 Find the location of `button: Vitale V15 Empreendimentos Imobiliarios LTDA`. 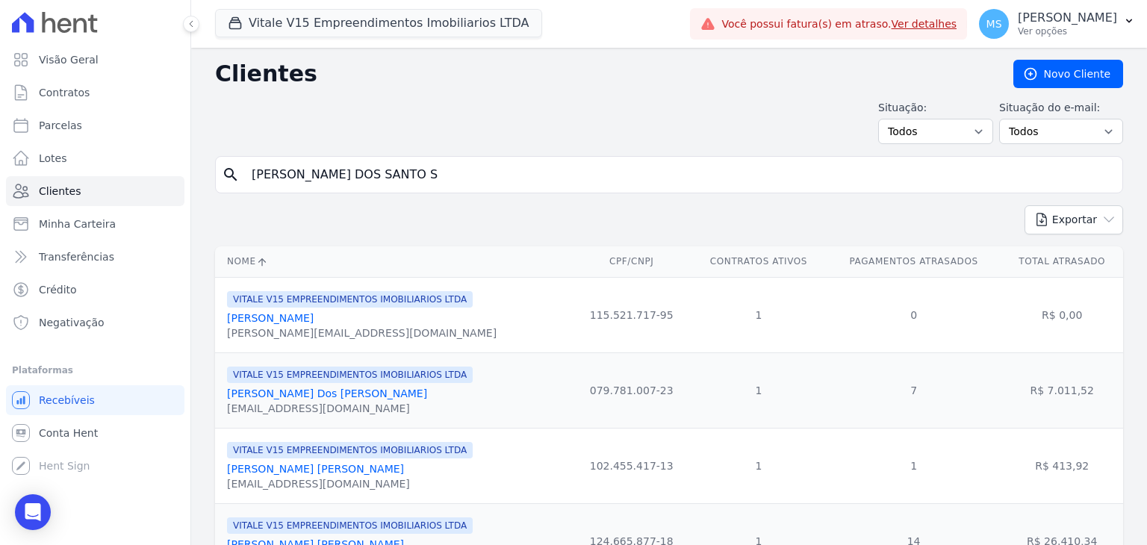

button: Vitale V15 Empreendimentos Imobiliarios LTDA is located at coordinates (379, 23).